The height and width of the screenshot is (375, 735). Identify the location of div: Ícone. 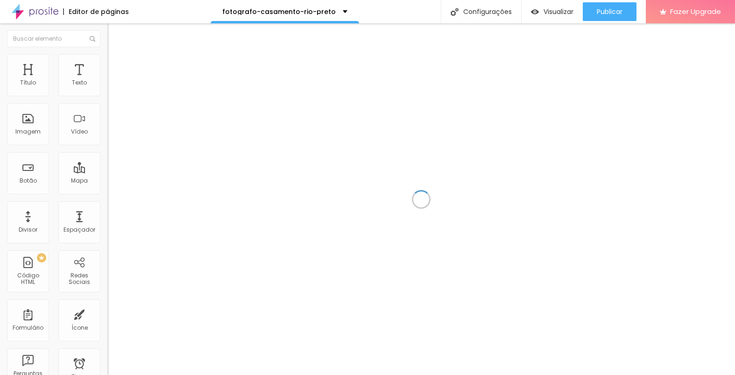
(79, 328).